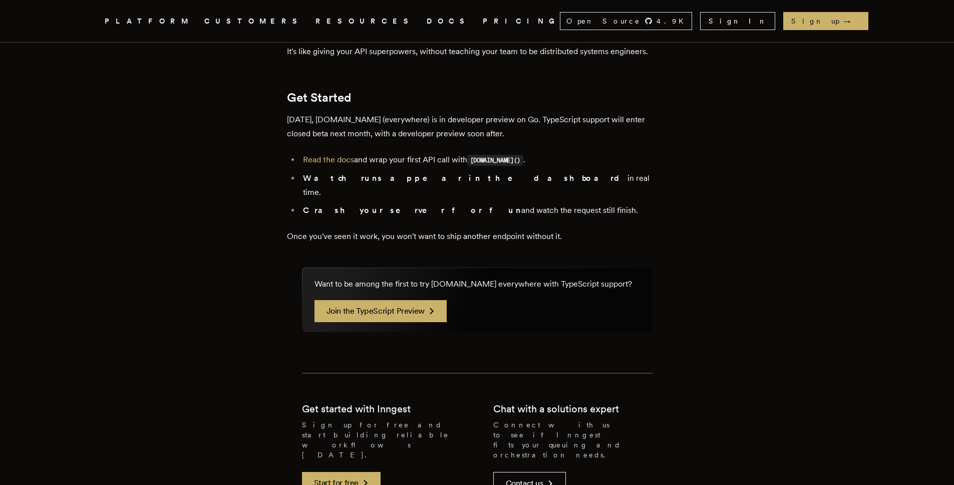  What do you see at coordinates (356, 409) in the screenshot?
I see `h2: Get started with Inngest` at bounding box center [356, 409].